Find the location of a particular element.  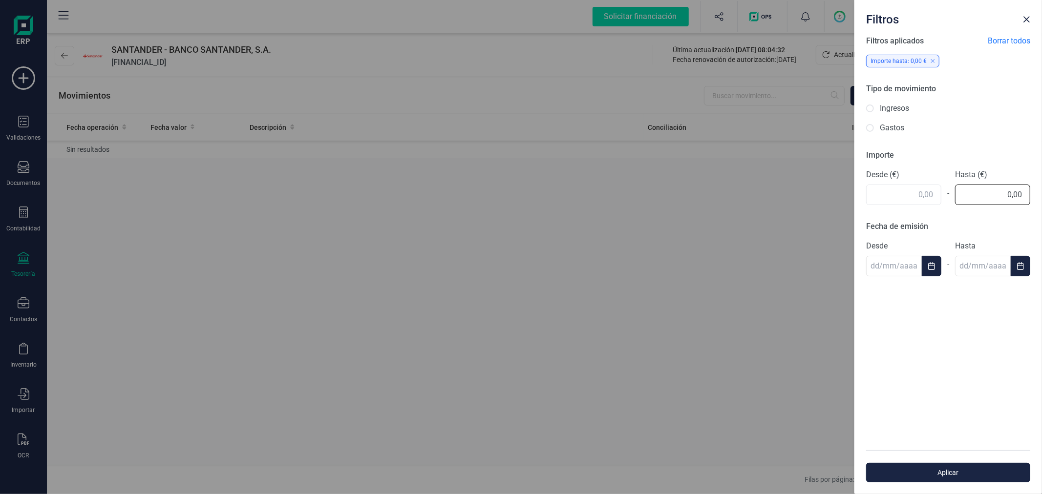

label: Ingresos is located at coordinates (894, 108).